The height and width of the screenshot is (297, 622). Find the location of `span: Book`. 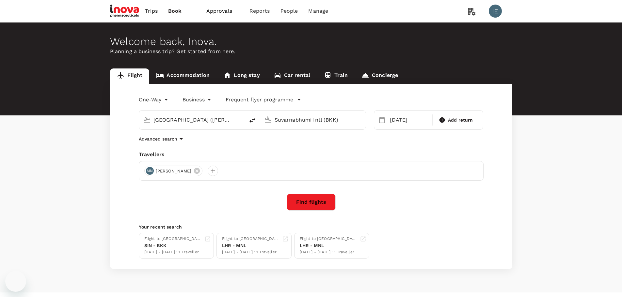

span: Book is located at coordinates (175, 11).